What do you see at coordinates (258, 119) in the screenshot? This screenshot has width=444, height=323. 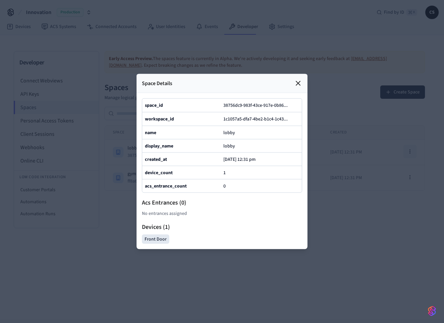 I see `button: 1c1057a5-dfa7-4be2-b1c4-1c43...` at bounding box center [258, 119].